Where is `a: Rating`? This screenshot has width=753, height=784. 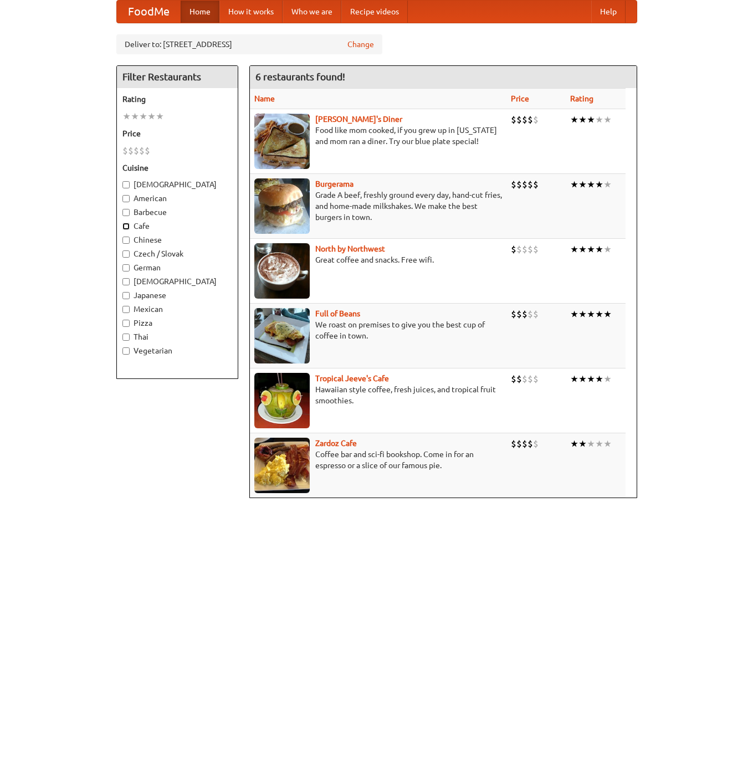 a: Rating is located at coordinates (582, 99).